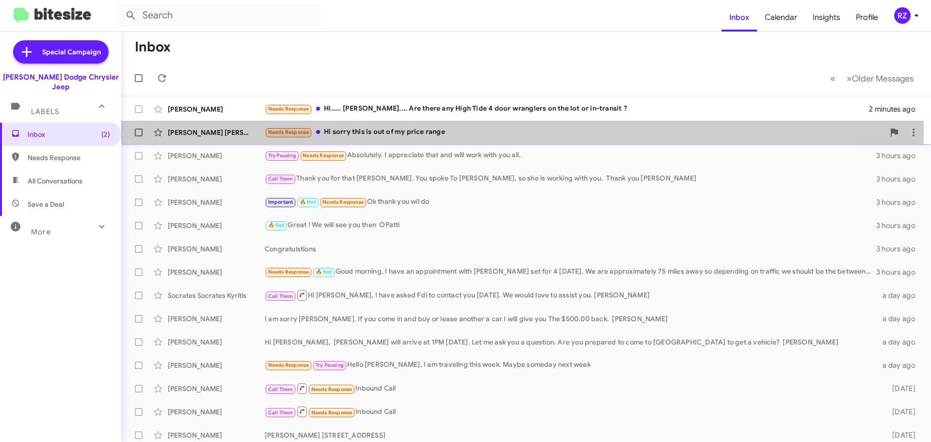  What do you see at coordinates (46, 204) in the screenshot?
I see `span: Save a Deal` at bounding box center [46, 204].